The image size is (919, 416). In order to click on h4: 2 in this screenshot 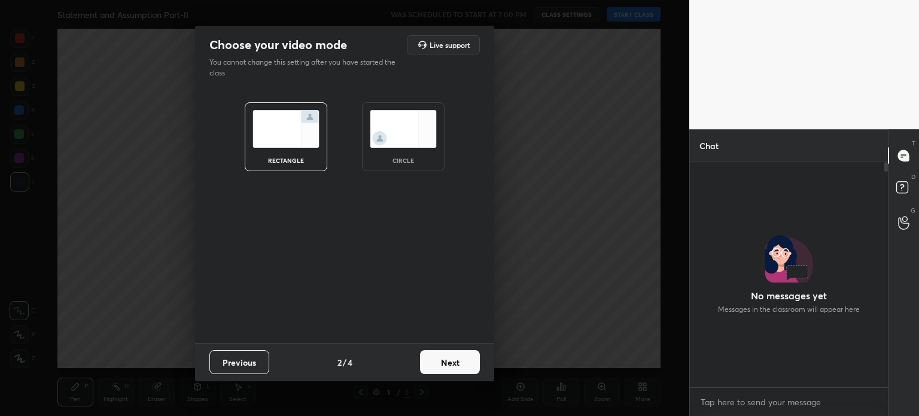, I will do `click(339, 362)`.